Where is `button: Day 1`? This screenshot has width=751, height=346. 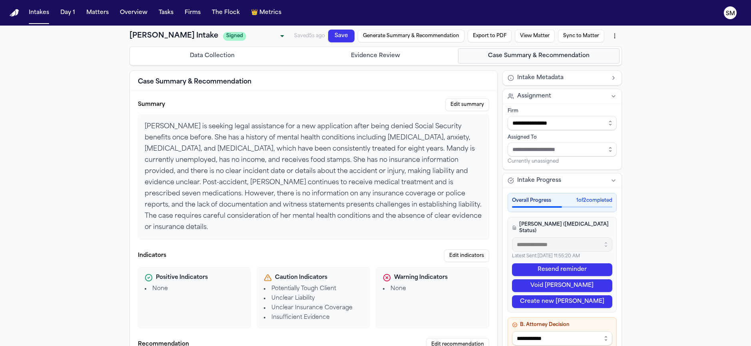
button: Day 1 is located at coordinates (68, 13).